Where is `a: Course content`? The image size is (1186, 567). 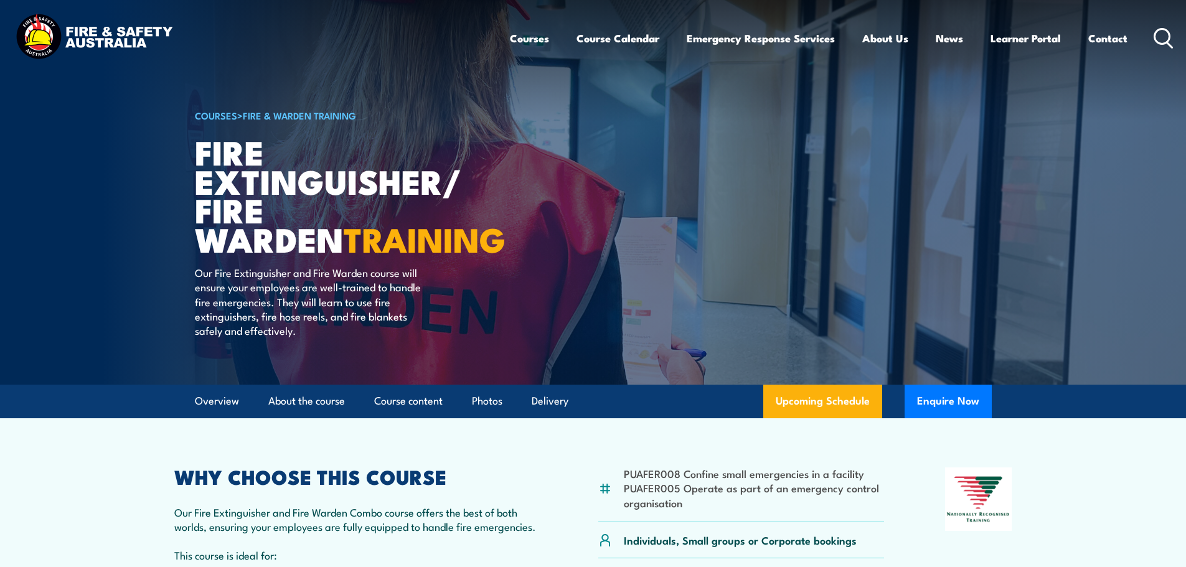 a: Course content is located at coordinates (408, 401).